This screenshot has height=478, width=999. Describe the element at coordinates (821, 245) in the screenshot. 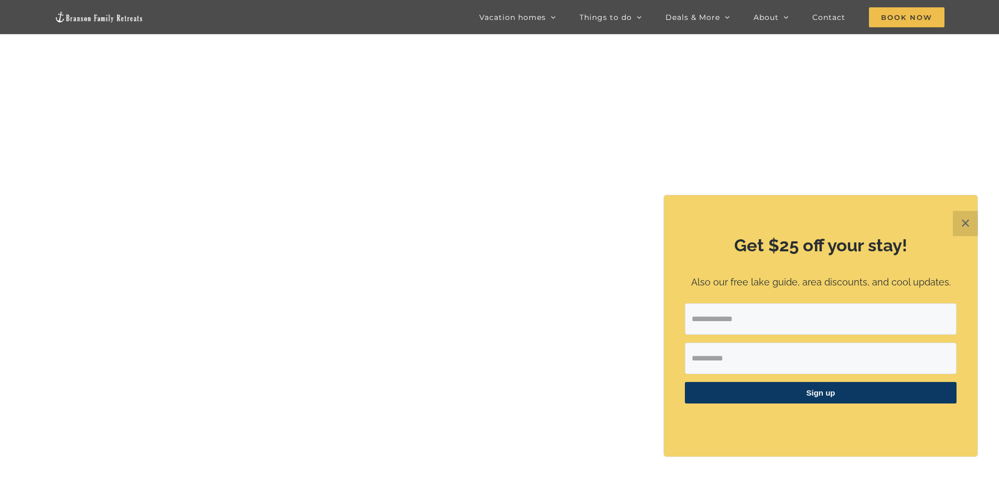

I see `h2: Get $25 off your stay!` at that location.